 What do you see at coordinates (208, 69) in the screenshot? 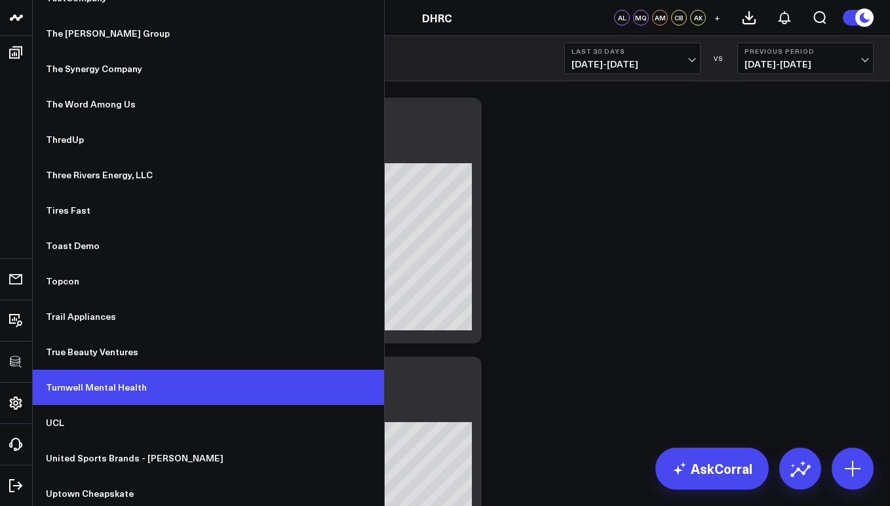
I see `a: The Synergy Company` at bounding box center [208, 69].